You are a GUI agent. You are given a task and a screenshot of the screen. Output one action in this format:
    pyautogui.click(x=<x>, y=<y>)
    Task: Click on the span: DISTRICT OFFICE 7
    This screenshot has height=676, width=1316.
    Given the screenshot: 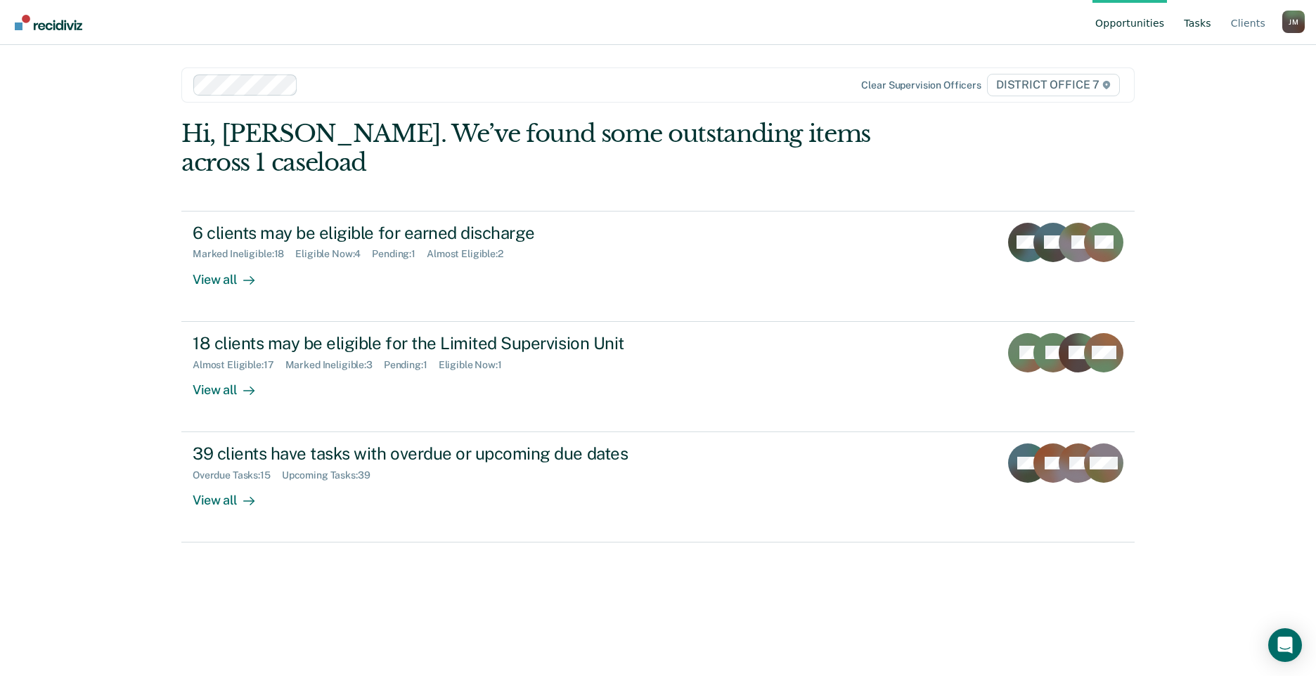 What is the action you would take?
    pyautogui.click(x=1053, y=85)
    